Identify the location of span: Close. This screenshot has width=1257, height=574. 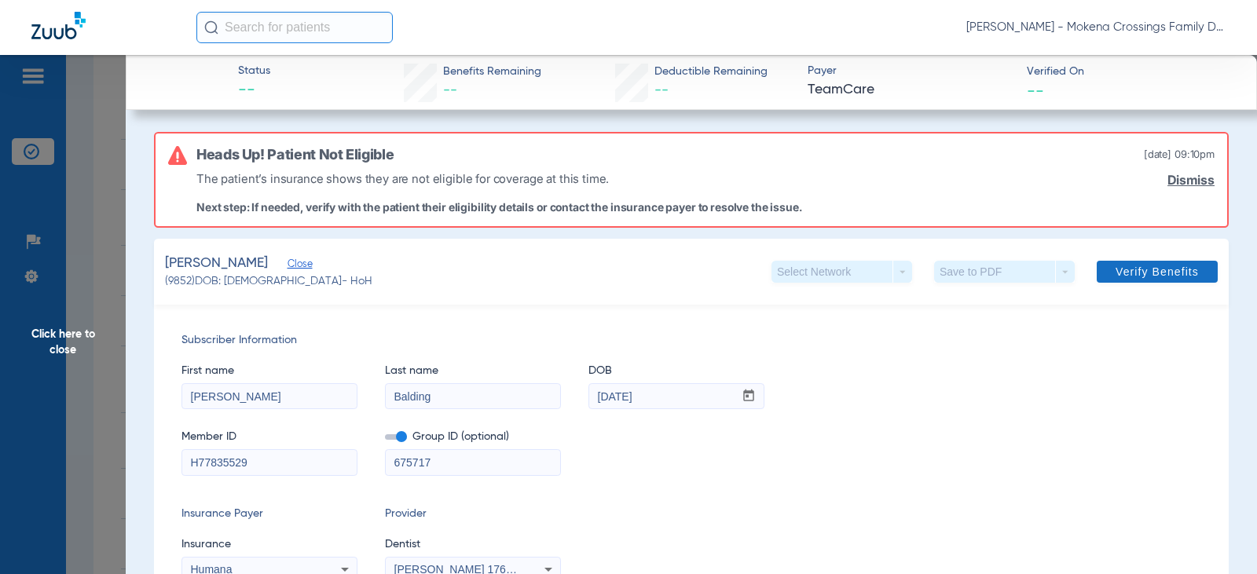
(295, 266).